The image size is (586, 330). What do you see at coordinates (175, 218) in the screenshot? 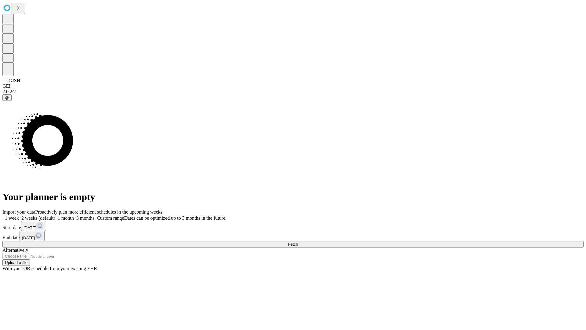
I see `span: Dates can be optimized up to 3 months in the future.` at bounding box center [175, 218].